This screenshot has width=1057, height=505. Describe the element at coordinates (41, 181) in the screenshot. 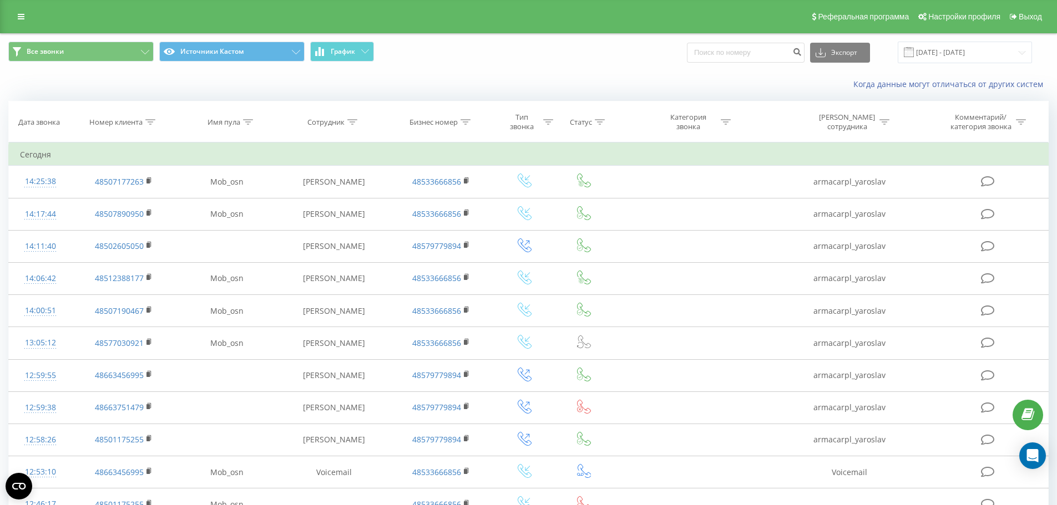

I see `div: 14:25:38` at that location.